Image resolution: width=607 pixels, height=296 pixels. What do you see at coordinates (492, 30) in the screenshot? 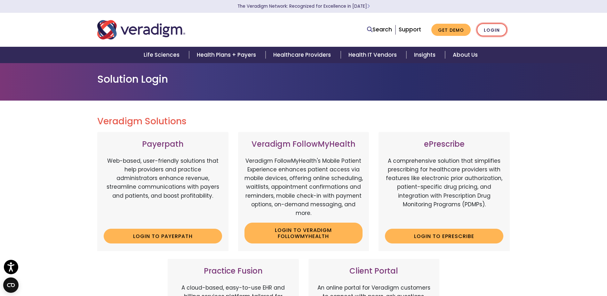
I see `a: Login` at bounding box center [492, 30].